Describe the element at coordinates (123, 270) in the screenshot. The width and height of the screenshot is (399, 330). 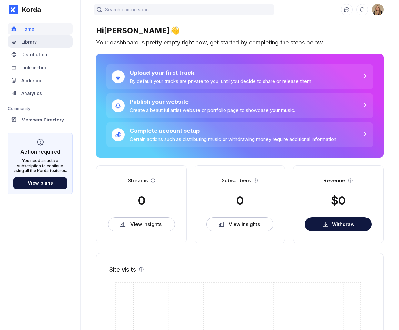
I see `div: Site visits` at that location.